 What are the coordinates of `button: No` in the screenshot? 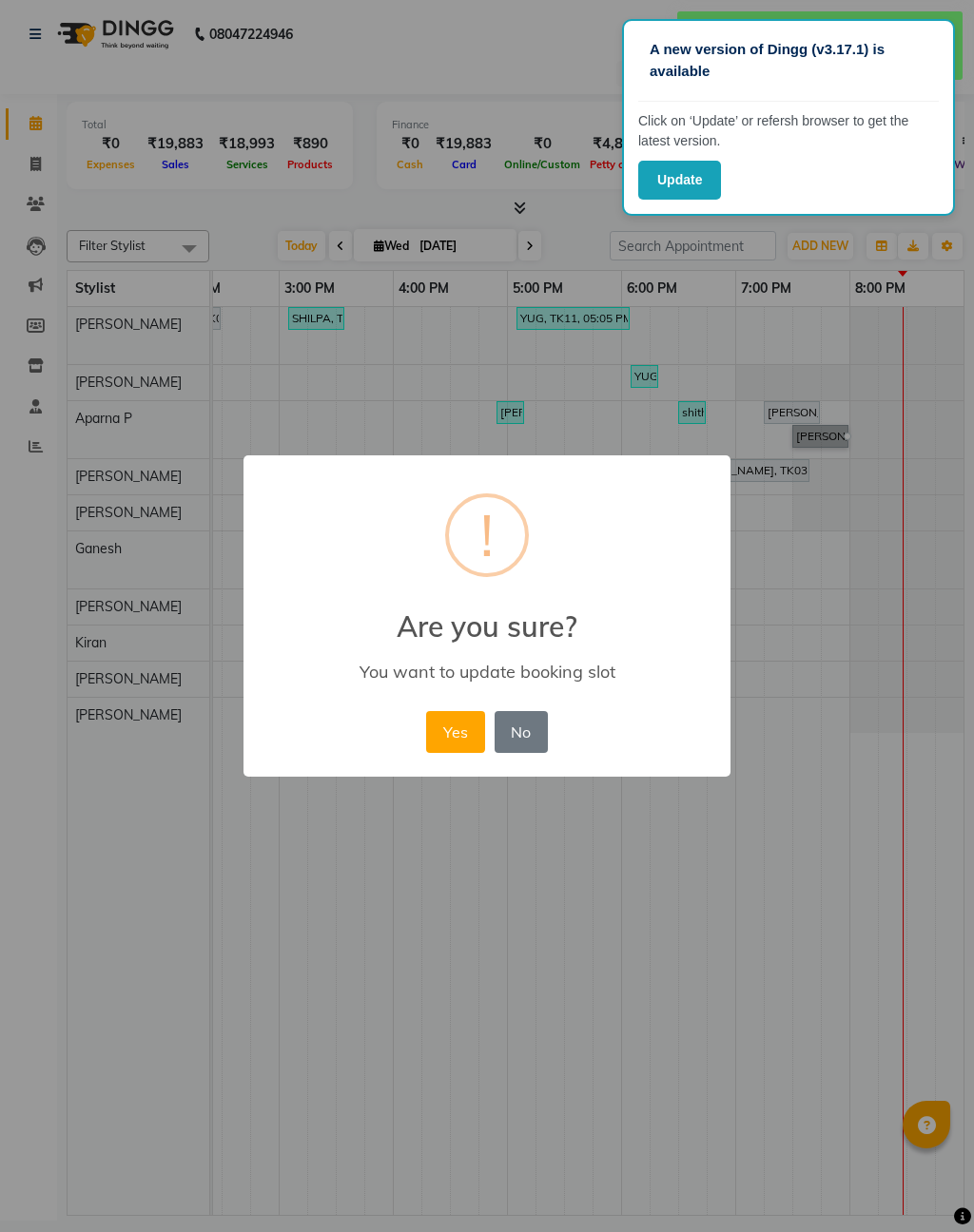 It's located at (521, 733).